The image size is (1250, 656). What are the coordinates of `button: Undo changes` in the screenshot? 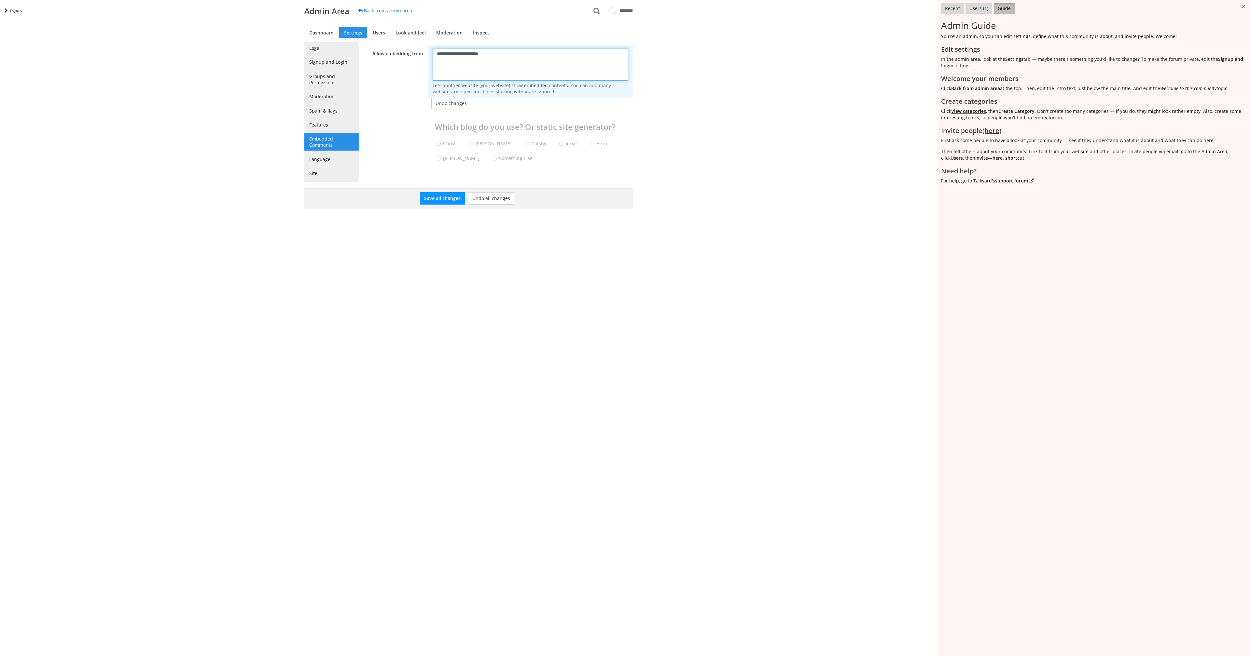 It's located at (451, 104).